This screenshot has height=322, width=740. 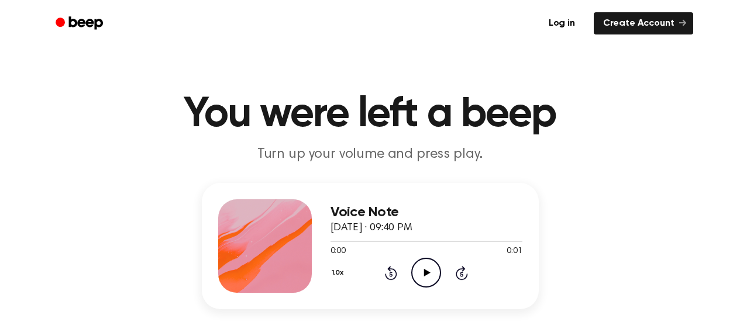 What do you see at coordinates (338, 251) in the screenshot?
I see `span: 0:00` at bounding box center [338, 251].